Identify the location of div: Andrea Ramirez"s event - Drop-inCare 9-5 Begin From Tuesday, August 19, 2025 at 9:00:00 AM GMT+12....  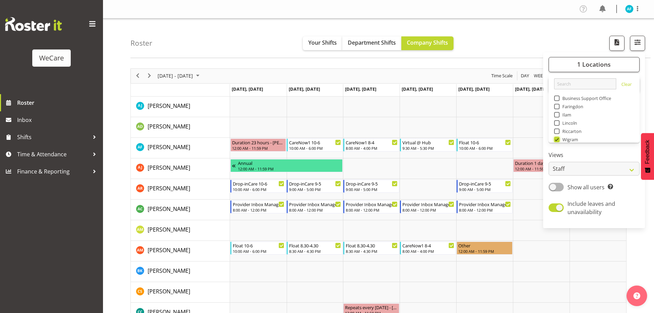
(314, 186).